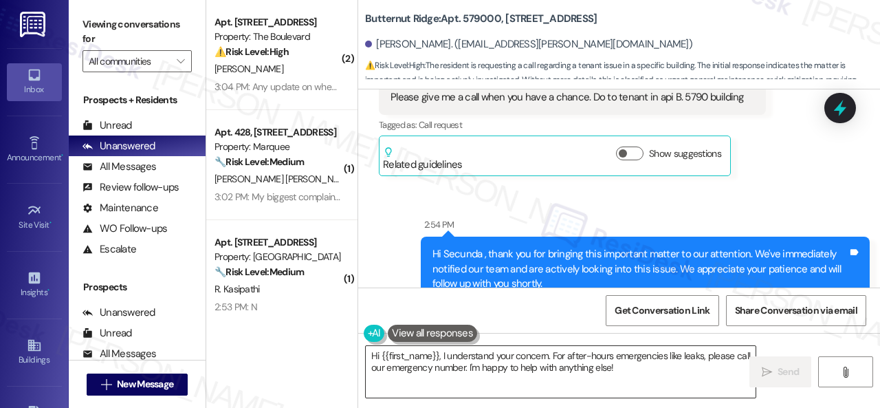 The image size is (880, 408). I want to click on textarea: Hi {{first_name}}, I understand your concern. For after-hours emergencies like leaks, please call..., so click(560, 371).